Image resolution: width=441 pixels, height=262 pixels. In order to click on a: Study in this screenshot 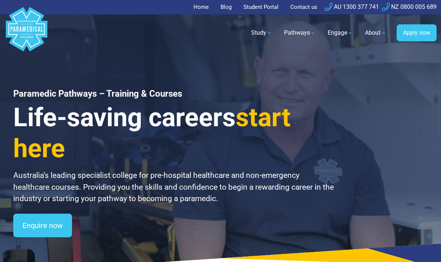, I will do `click(261, 33)`.